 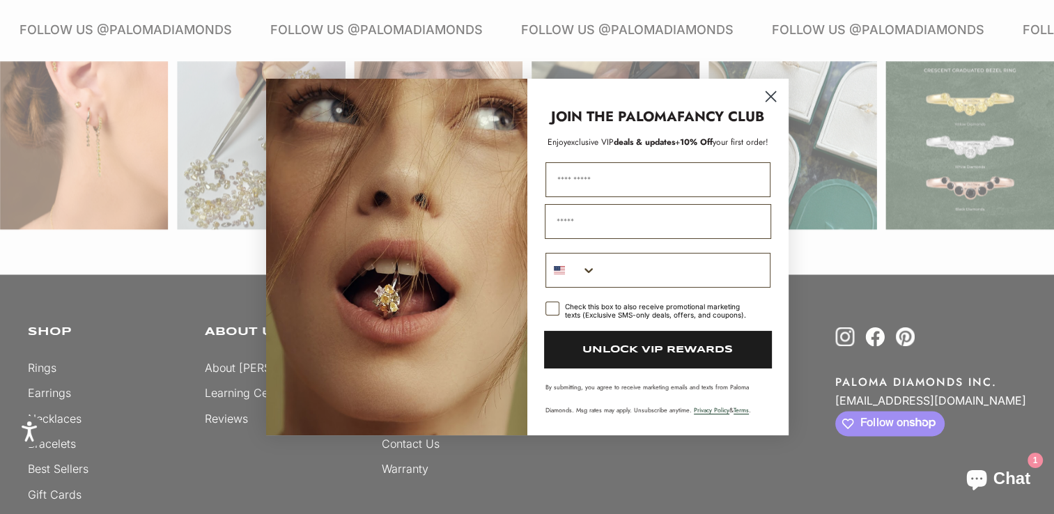 What do you see at coordinates (590, 142) in the screenshot?
I see `span: exclusive VIP` at bounding box center [590, 142].